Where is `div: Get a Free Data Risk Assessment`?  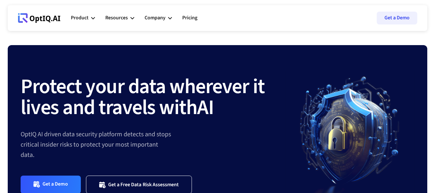 div: Get a Free Data Risk Assessment is located at coordinates (144, 184).